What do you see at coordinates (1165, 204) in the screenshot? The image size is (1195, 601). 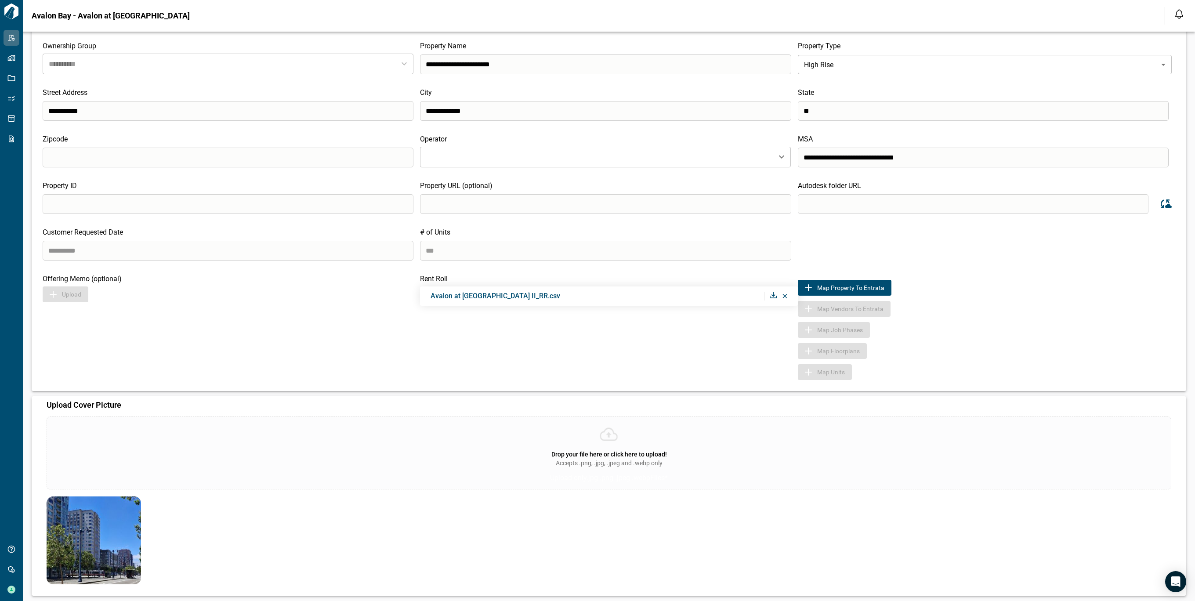 I see `button: Sync data from Autodesk` at bounding box center [1165, 204].